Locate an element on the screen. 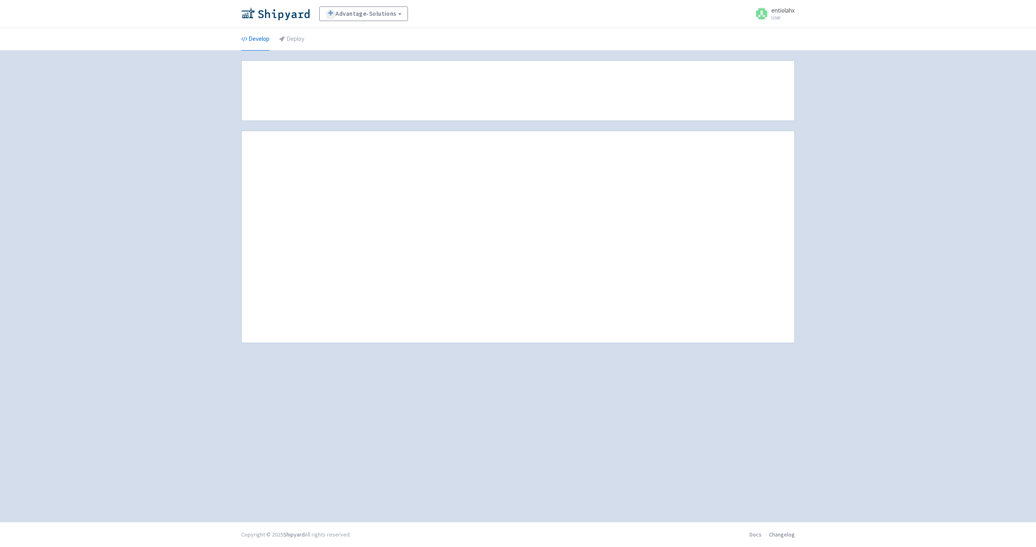  a: Develop is located at coordinates (255, 39).